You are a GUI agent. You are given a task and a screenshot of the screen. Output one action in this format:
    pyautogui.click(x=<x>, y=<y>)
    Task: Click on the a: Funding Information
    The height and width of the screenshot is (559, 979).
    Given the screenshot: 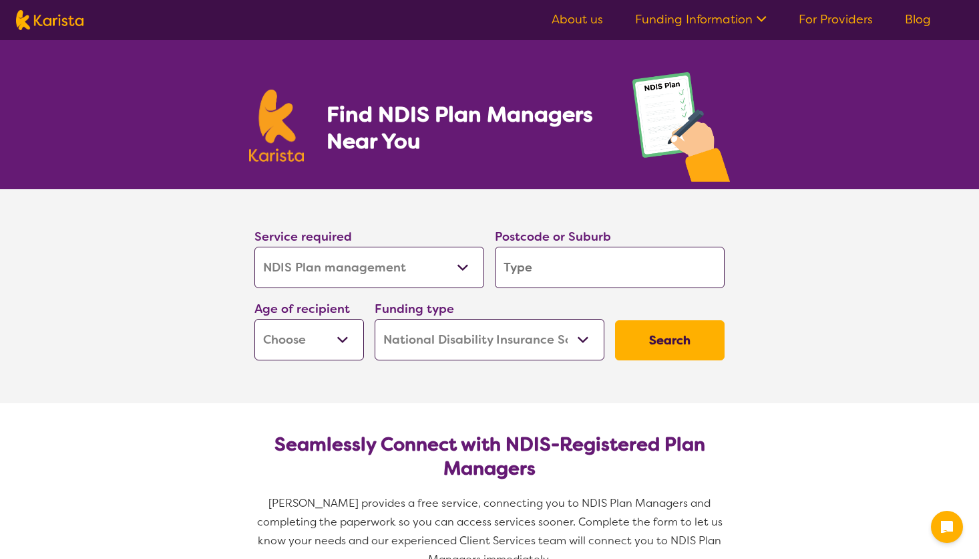 What is the action you would take?
    pyautogui.click(x=701, y=19)
    